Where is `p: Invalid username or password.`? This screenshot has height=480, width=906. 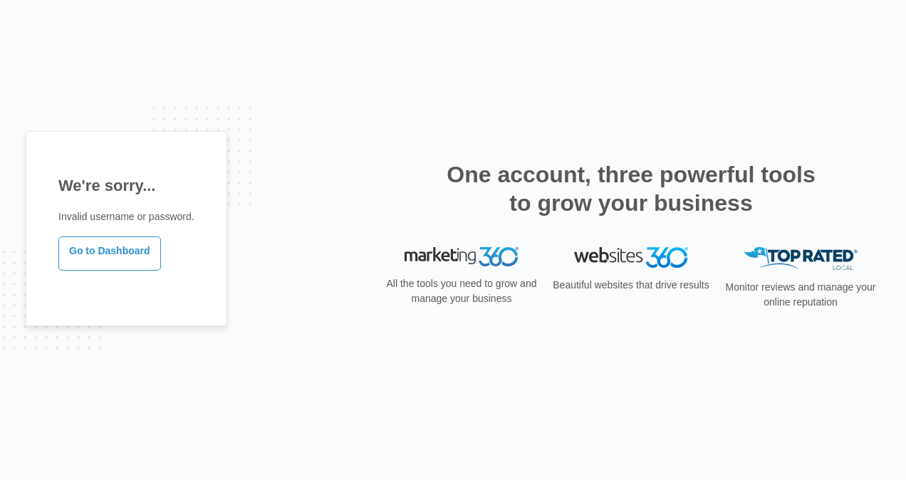
p: Invalid username or password. is located at coordinates (126, 217).